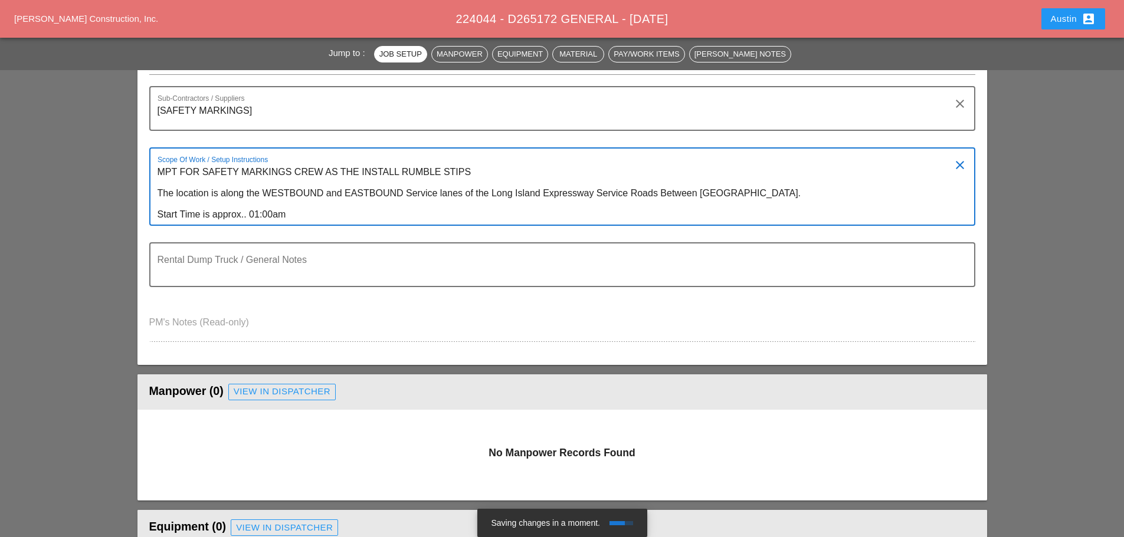 This screenshot has width=1124, height=537. What do you see at coordinates (1073, 19) in the screenshot?
I see `div: Austin` at bounding box center [1073, 19].